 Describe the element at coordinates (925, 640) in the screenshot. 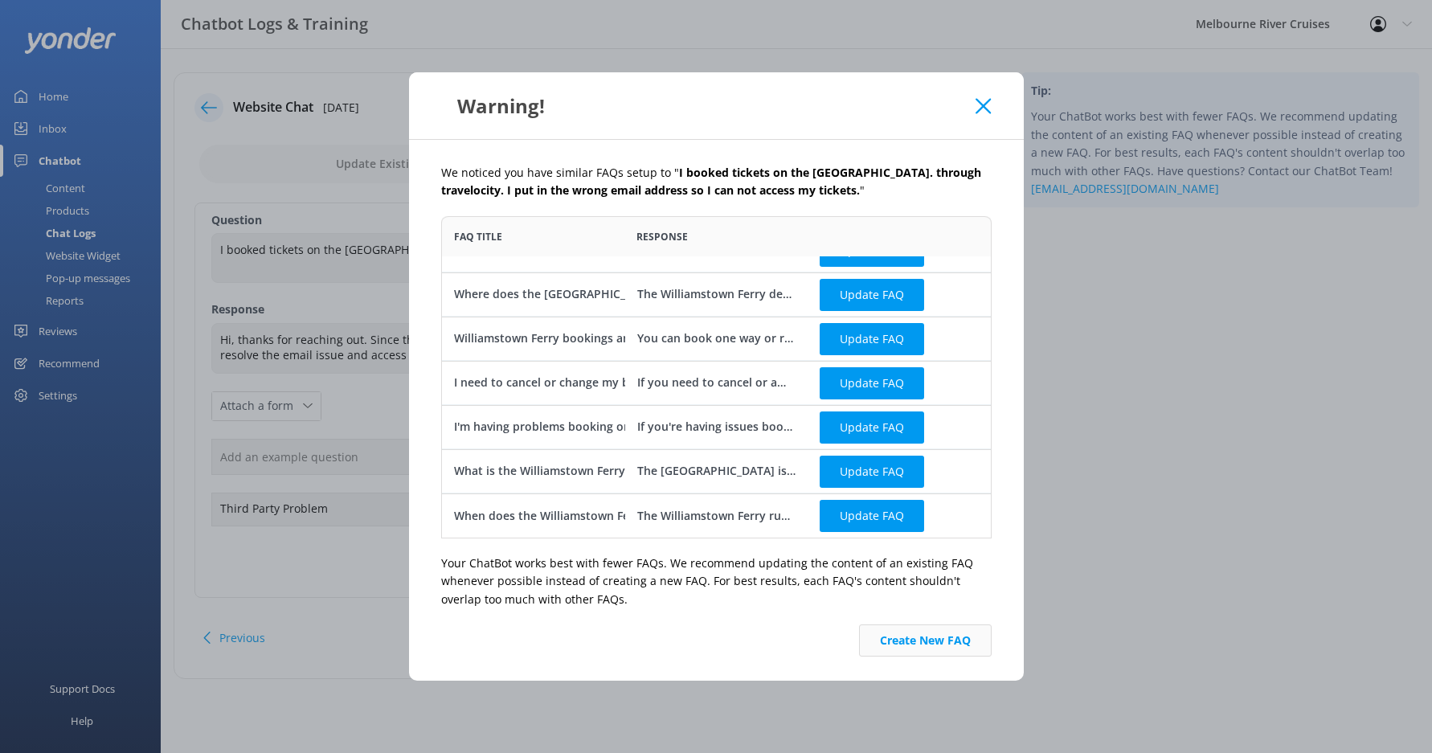

I see `button: Create New FAQ` at that location.